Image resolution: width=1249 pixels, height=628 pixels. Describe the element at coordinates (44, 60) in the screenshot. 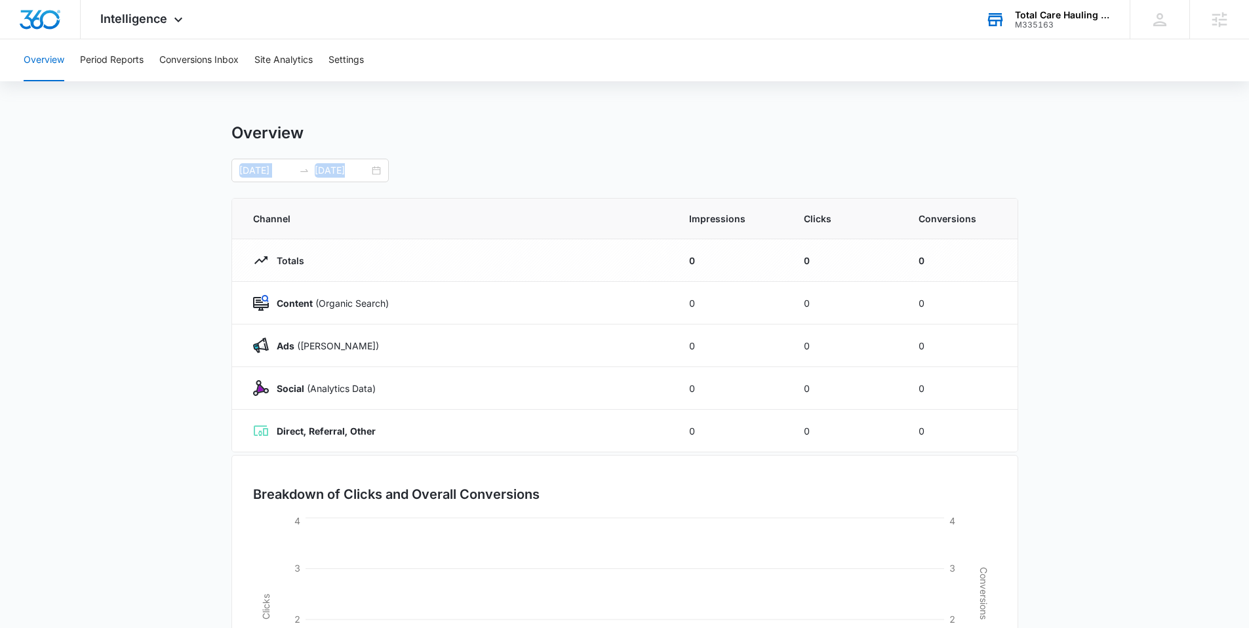

I see `button: Overview` at that location.